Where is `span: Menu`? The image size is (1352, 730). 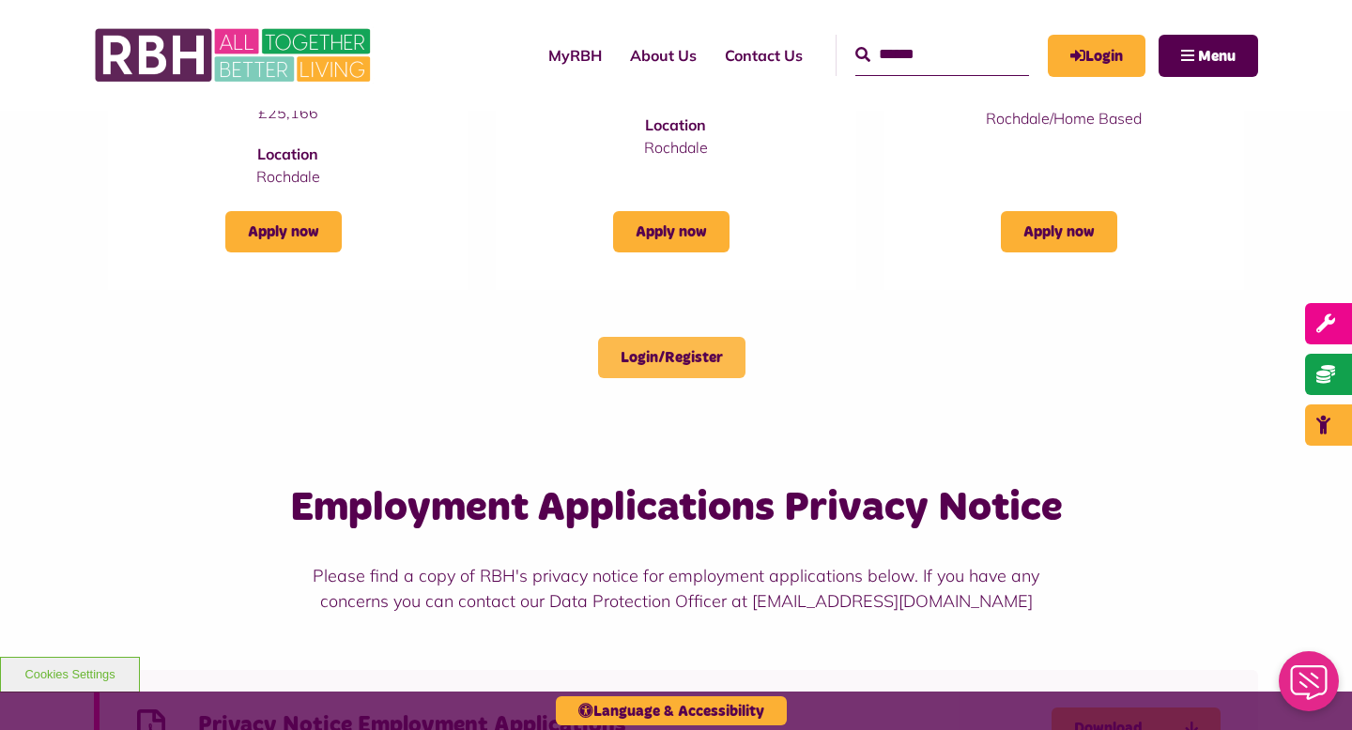 span: Menu is located at coordinates (1217, 56).